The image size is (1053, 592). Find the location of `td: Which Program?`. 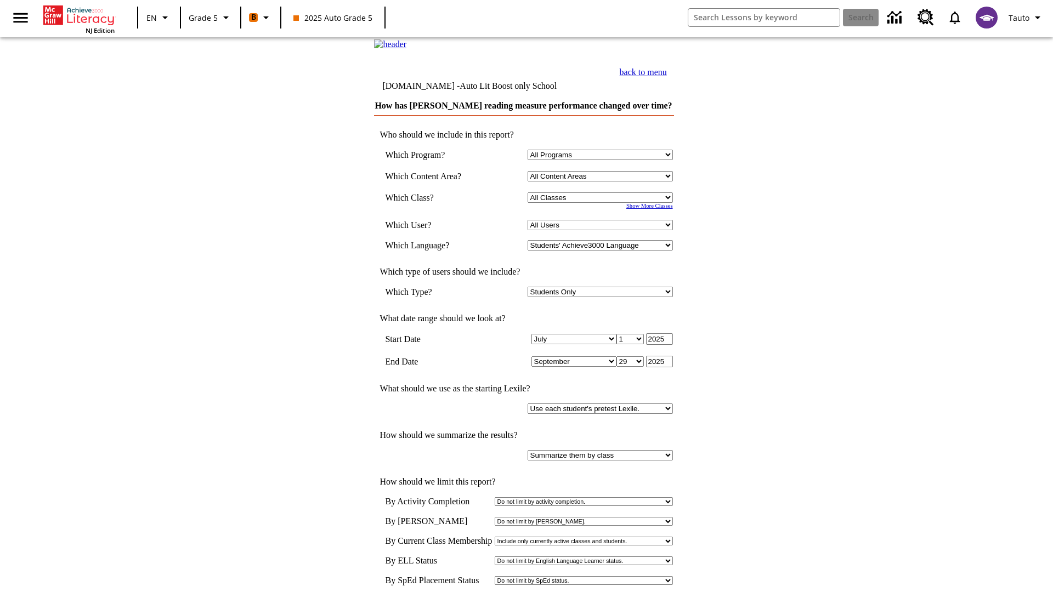

td: Which Program? is located at coordinates (433, 155).